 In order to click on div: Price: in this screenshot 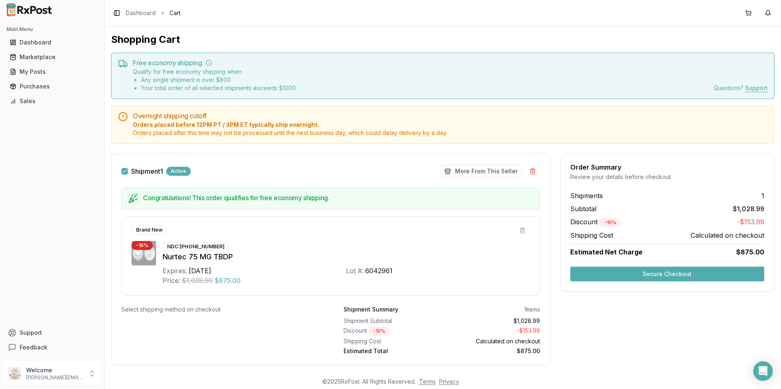, I will do `click(171, 281)`.